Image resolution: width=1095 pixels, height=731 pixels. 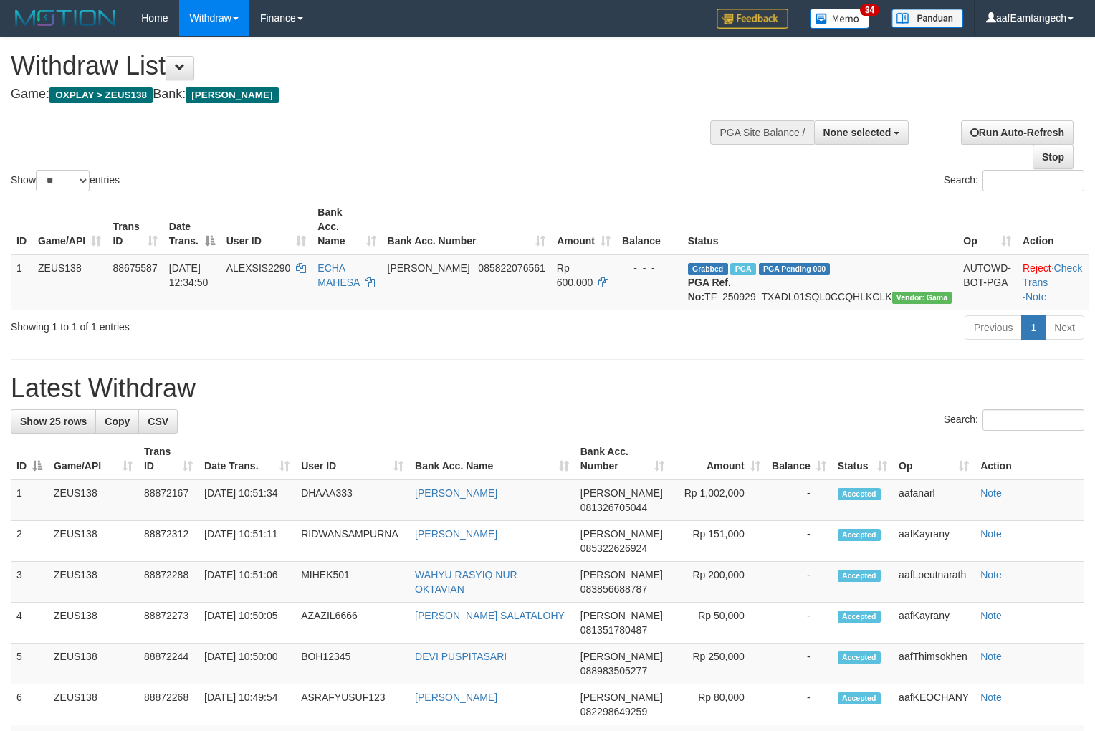 I want to click on h1: Latest Withdraw, so click(x=547, y=388).